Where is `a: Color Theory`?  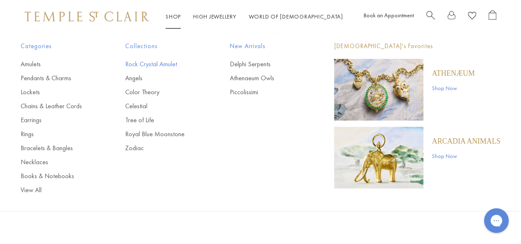 a: Color Theory is located at coordinates (161, 92).